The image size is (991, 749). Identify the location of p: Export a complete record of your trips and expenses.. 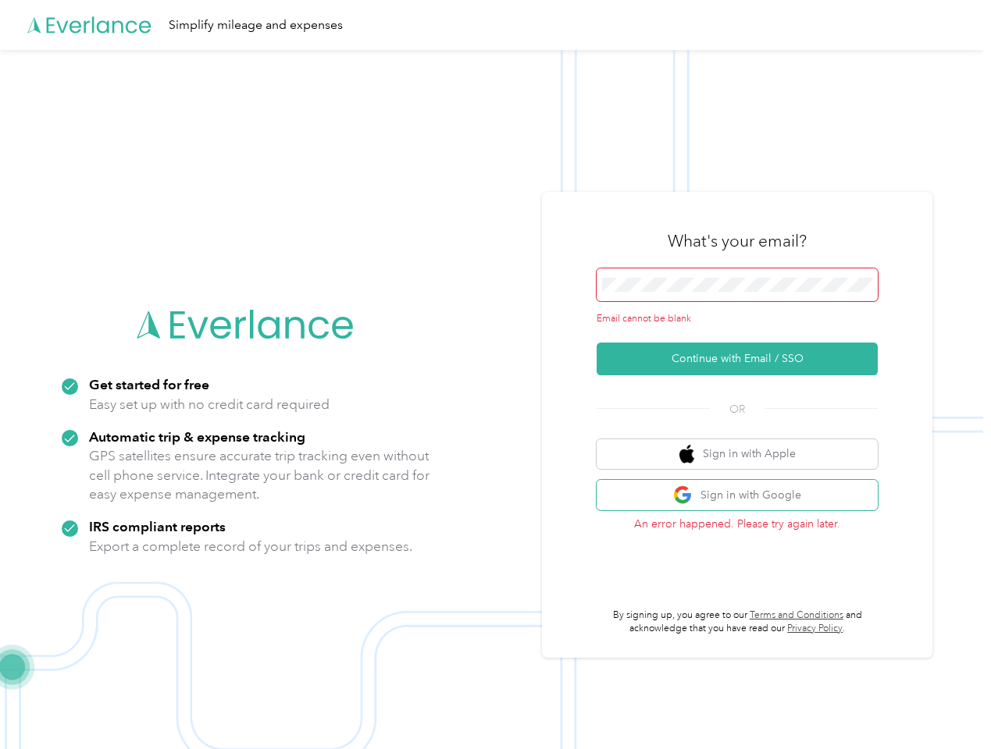
(251, 546).